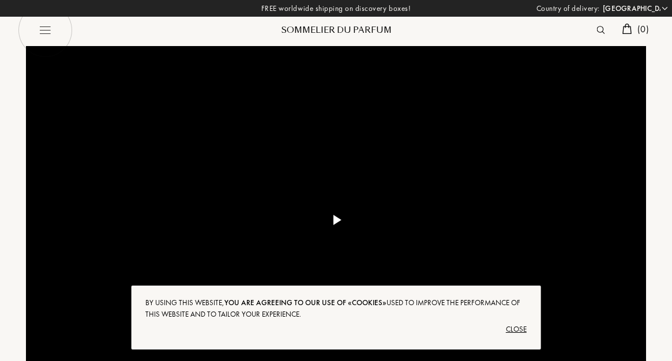 The height and width of the screenshot is (361, 672). I want to click on div: Close, so click(335, 330).